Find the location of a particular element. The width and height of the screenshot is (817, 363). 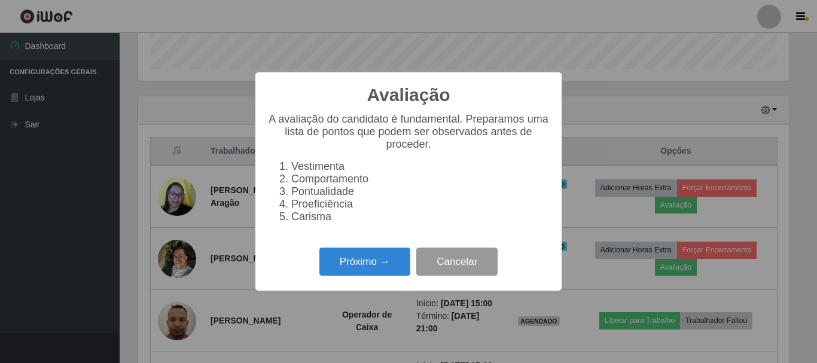

li: Pontualidade is located at coordinates (421, 191).